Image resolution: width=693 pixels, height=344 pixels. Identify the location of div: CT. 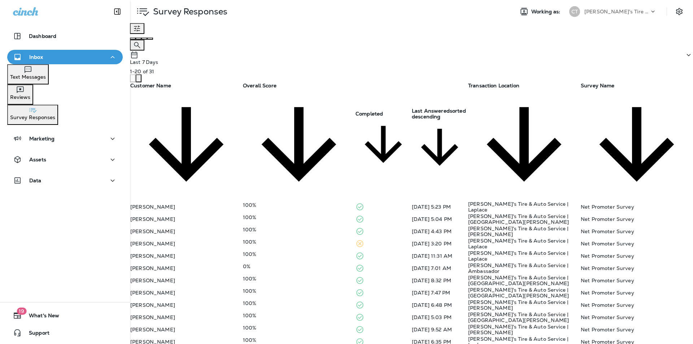
(575, 12).